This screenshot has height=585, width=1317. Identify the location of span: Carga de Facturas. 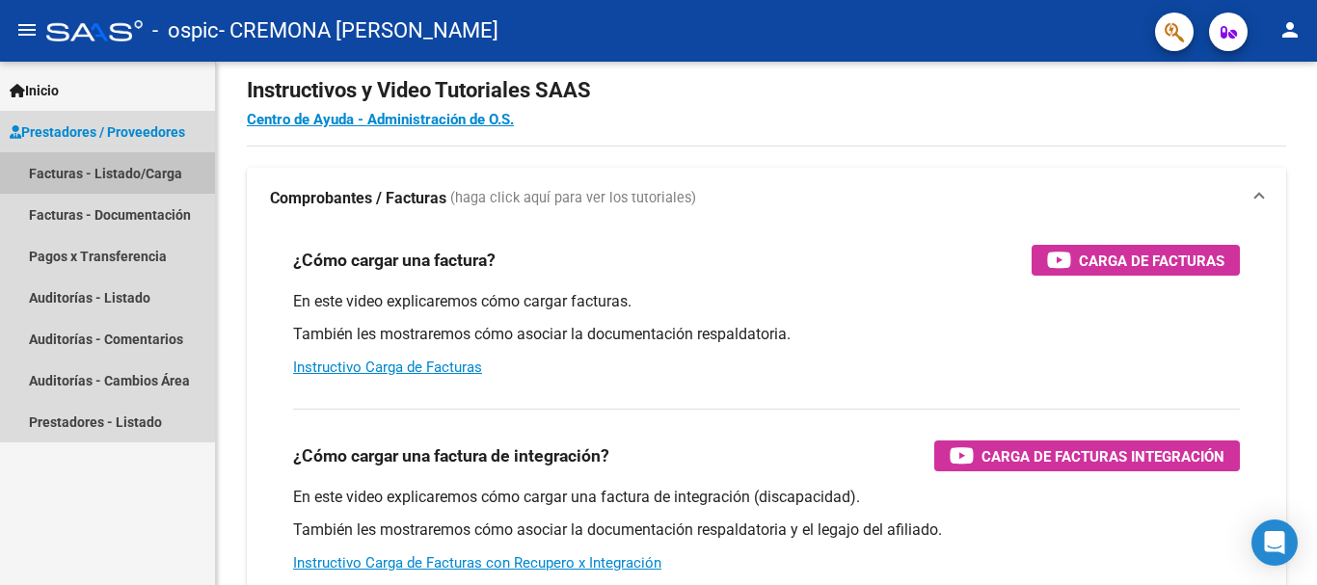
(1151, 260).